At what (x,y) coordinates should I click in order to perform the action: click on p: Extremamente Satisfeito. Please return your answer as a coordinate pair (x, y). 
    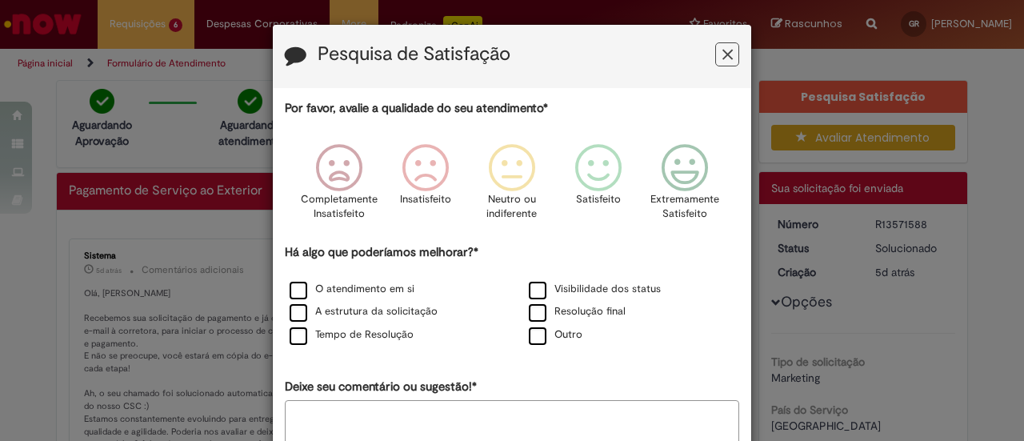
    Looking at the image, I should click on (685, 206).